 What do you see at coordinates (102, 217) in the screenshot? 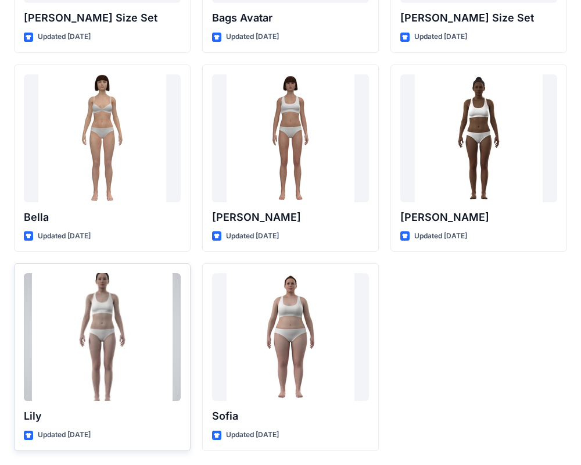
I see `p: Bella` at bounding box center [102, 217].